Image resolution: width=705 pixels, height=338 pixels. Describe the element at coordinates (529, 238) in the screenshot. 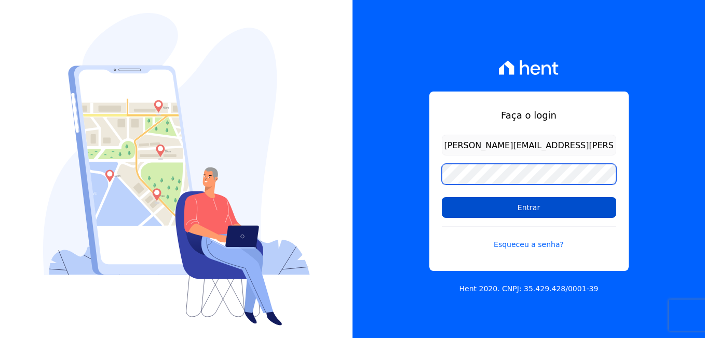

I see `a: Esqueceu a senha?` at that location.